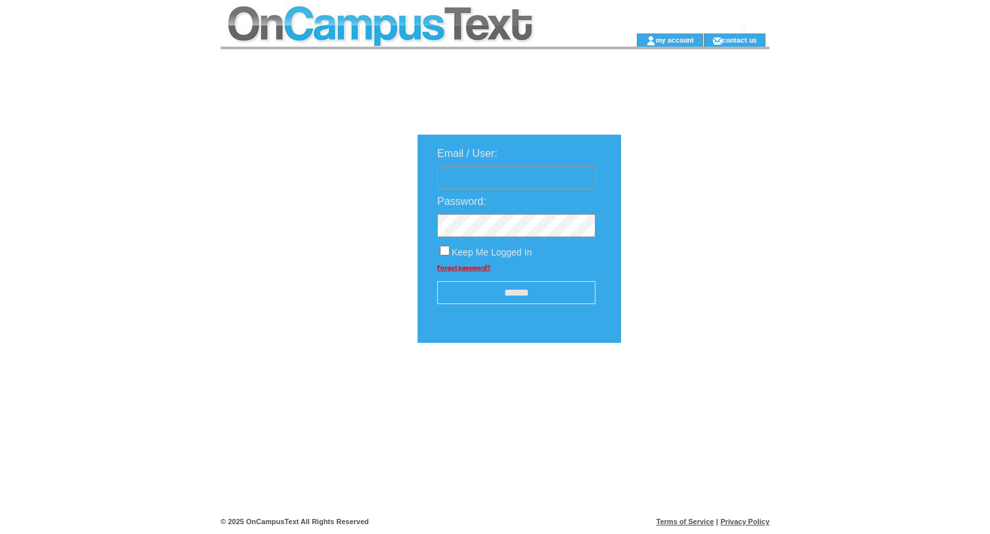  I want to click on a: my account, so click(675, 39).